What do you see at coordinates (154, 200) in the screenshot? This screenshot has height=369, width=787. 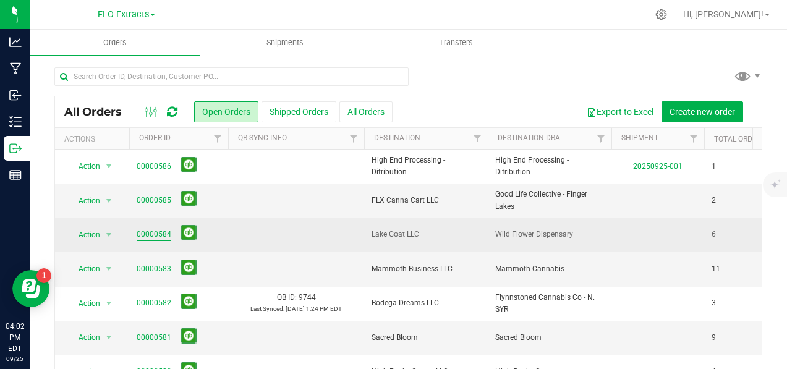 I see `a: 00000585` at bounding box center [154, 200].